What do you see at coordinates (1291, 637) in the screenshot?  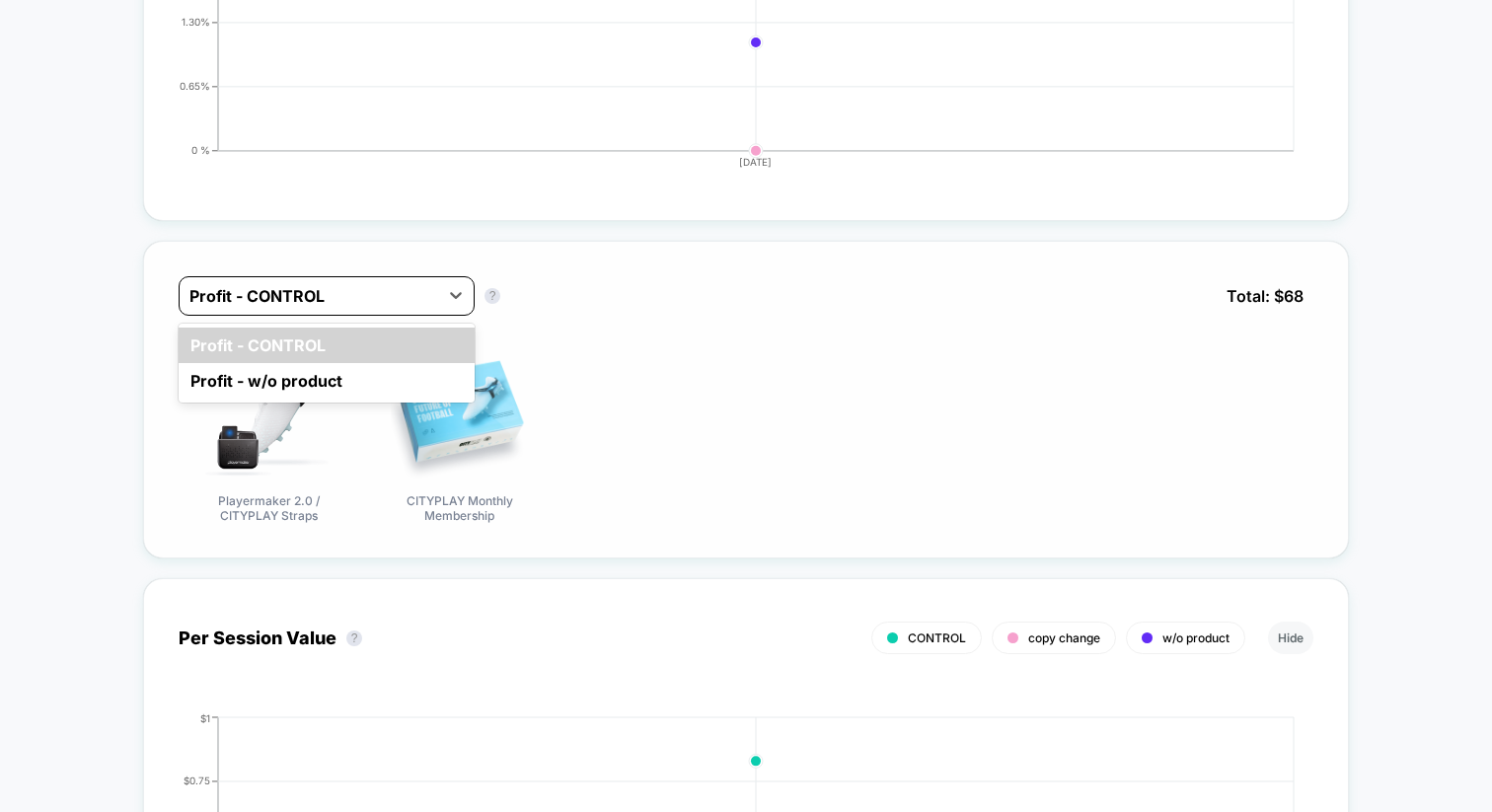 I see `button: Hide` at bounding box center [1291, 637].